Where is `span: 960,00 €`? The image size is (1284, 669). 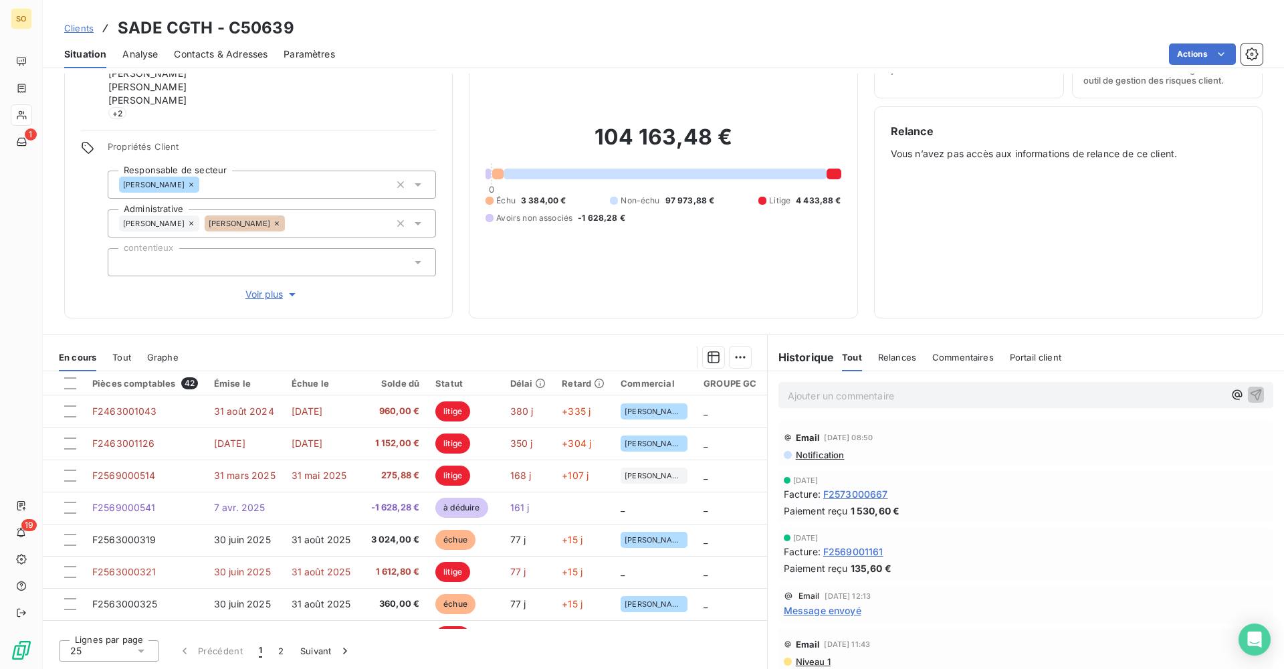
span: 960,00 € is located at coordinates (393, 411).